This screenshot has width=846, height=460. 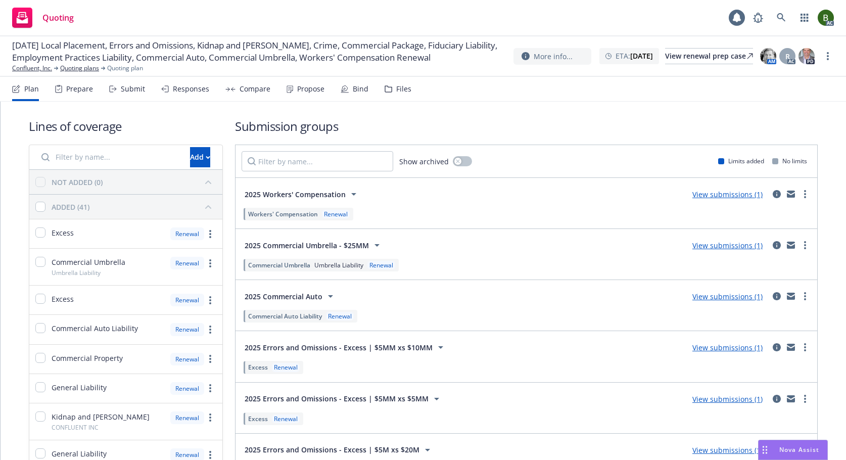 I want to click on span: 2025 Commercial Umbrella - $25MM, so click(x=307, y=245).